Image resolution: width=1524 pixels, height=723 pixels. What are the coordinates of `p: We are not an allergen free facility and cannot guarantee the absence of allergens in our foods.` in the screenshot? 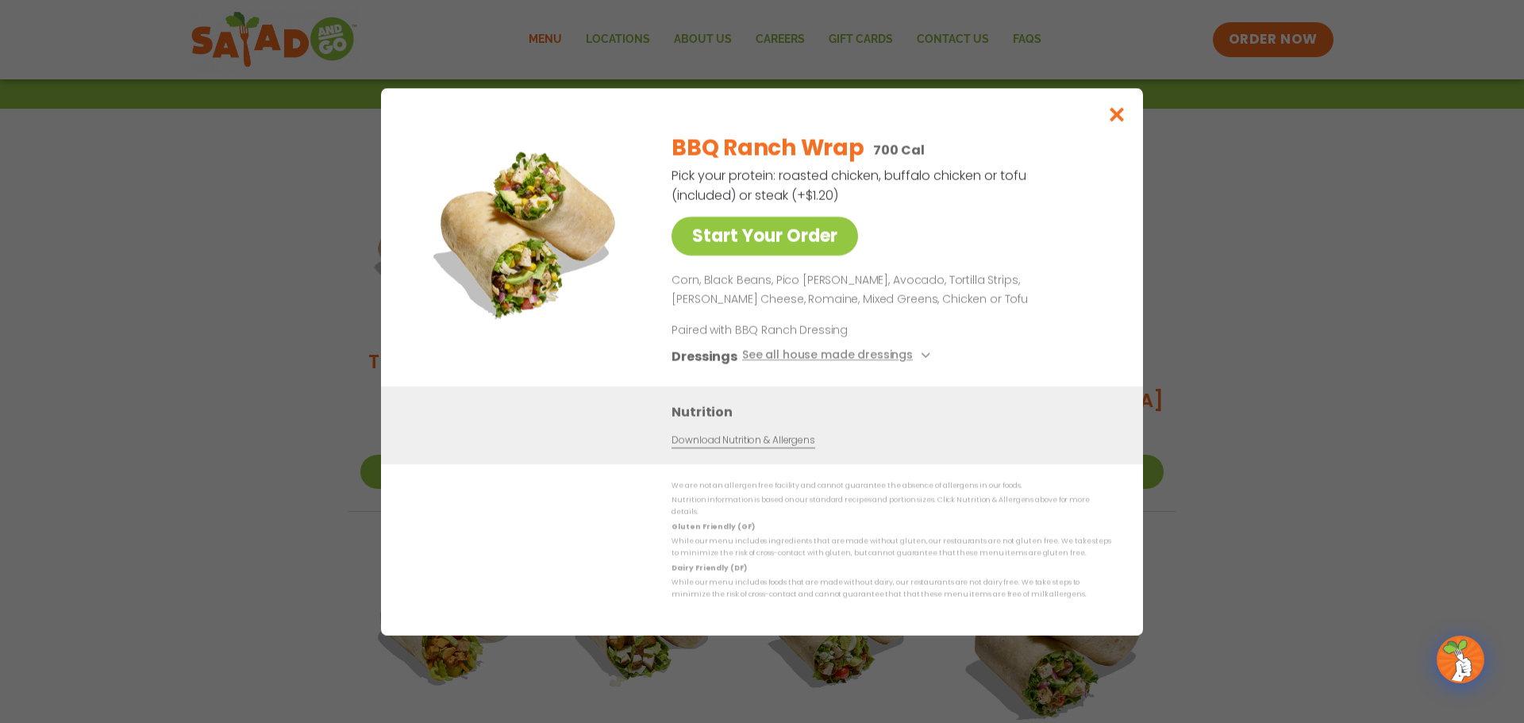 It's located at (891, 486).